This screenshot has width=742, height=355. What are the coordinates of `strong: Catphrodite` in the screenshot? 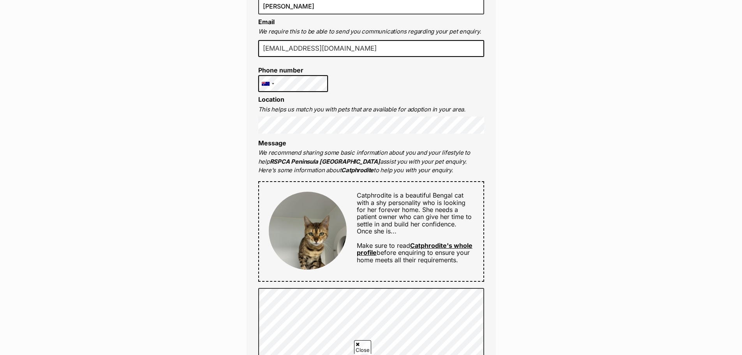 It's located at (357, 170).